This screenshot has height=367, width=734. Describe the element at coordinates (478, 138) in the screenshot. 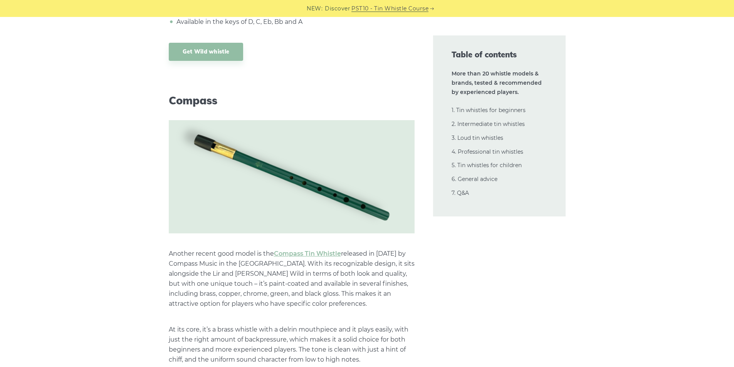

I see `a: 3. Loud tin whistles` at that location.